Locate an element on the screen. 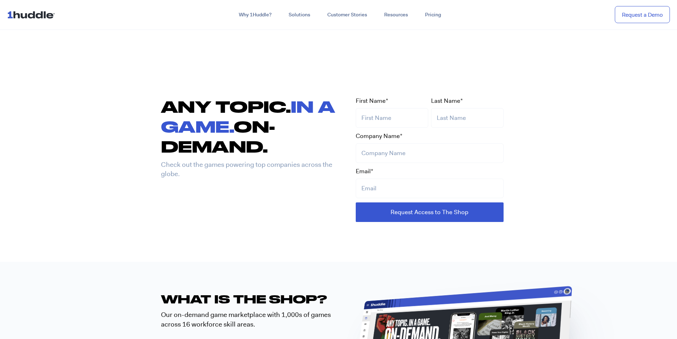 The height and width of the screenshot is (339, 677). h1: ANY TOPIC. ON-DEMAND. is located at coordinates (250, 127).